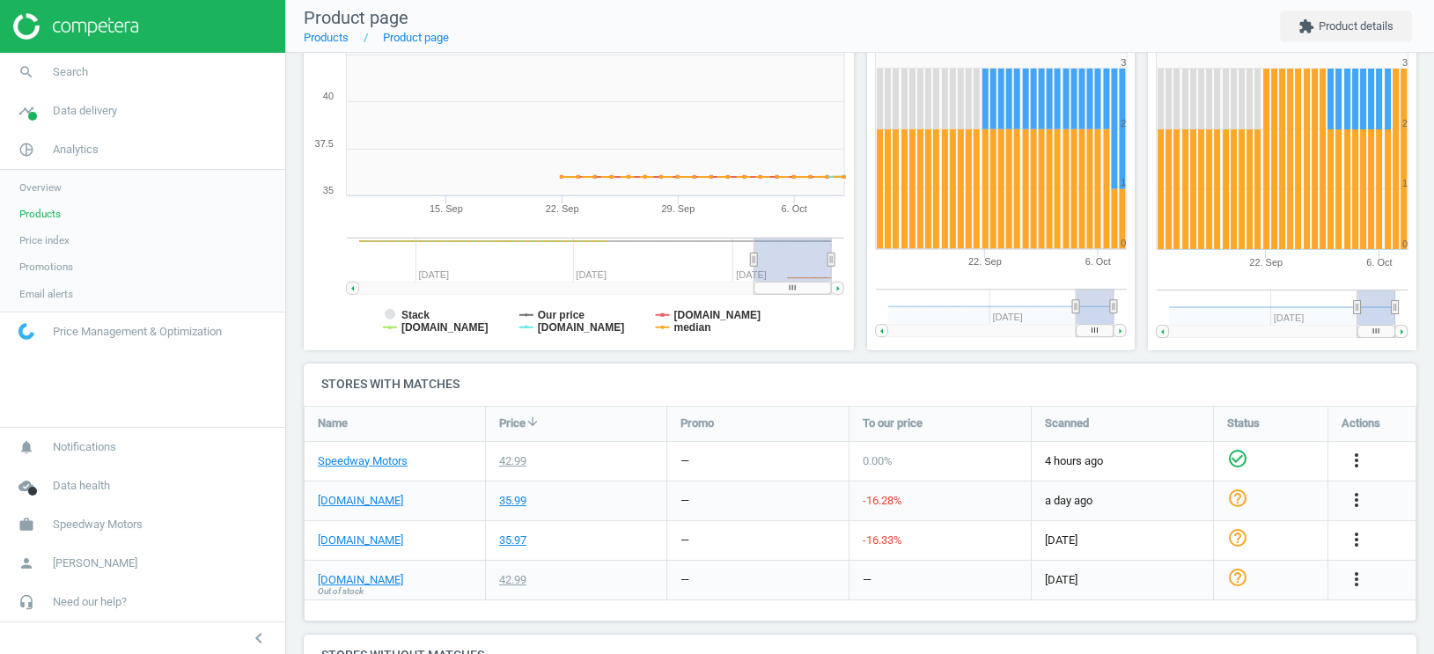 The image size is (1434, 654). I want to click on span: 4 hours ago, so click(1122, 461).